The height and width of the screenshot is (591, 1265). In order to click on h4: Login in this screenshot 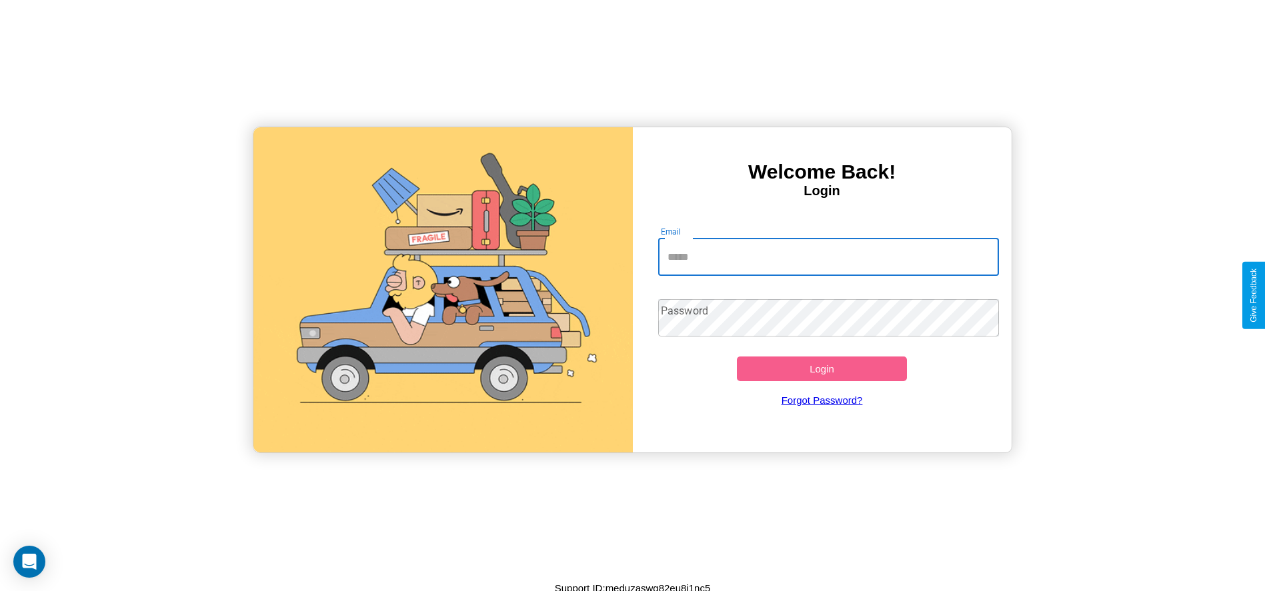, I will do `click(822, 191)`.